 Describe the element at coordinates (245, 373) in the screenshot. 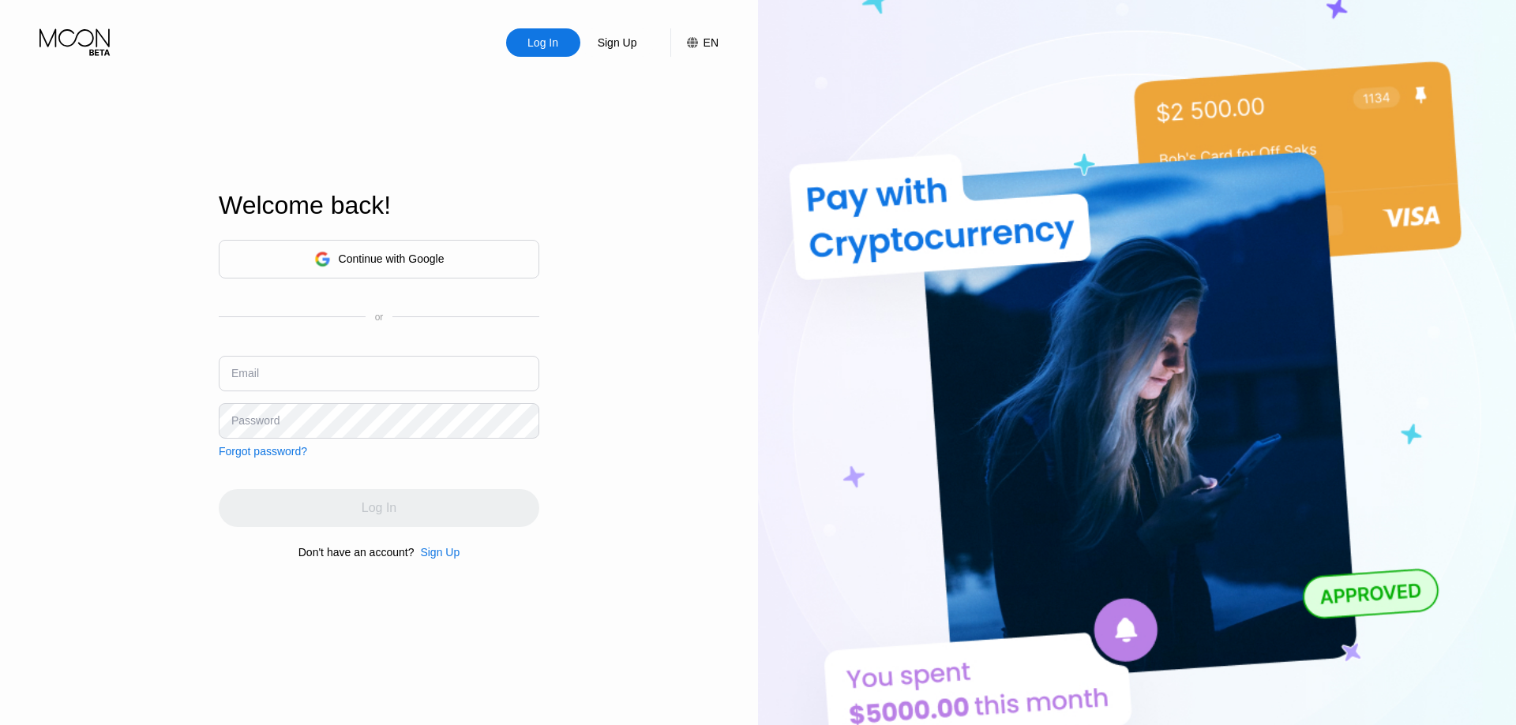

I see `div: Email` at that location.